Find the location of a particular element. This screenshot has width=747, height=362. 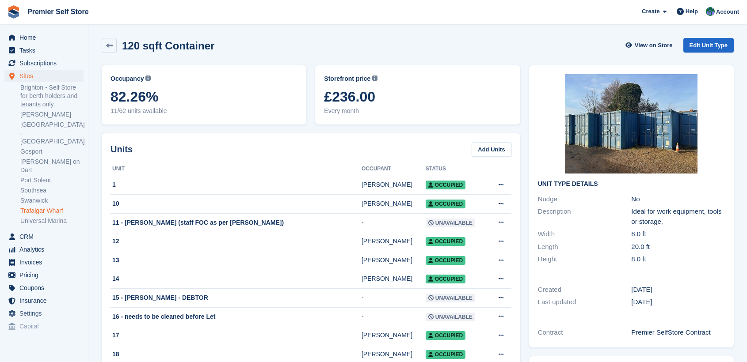

div: 1 is located at coordinates (236, 185).